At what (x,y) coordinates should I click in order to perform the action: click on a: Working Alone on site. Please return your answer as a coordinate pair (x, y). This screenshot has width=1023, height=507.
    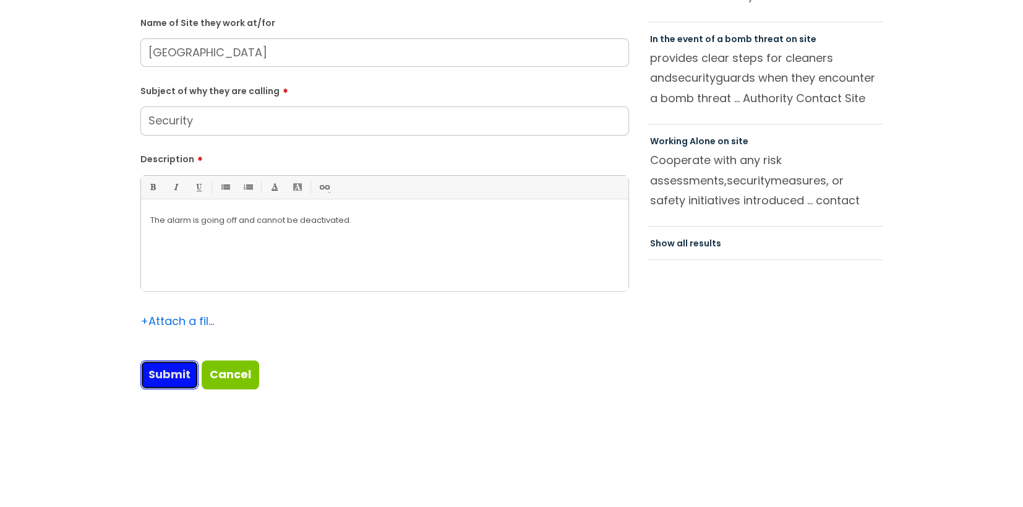
    Looking at the image, I should click on (699, 141).